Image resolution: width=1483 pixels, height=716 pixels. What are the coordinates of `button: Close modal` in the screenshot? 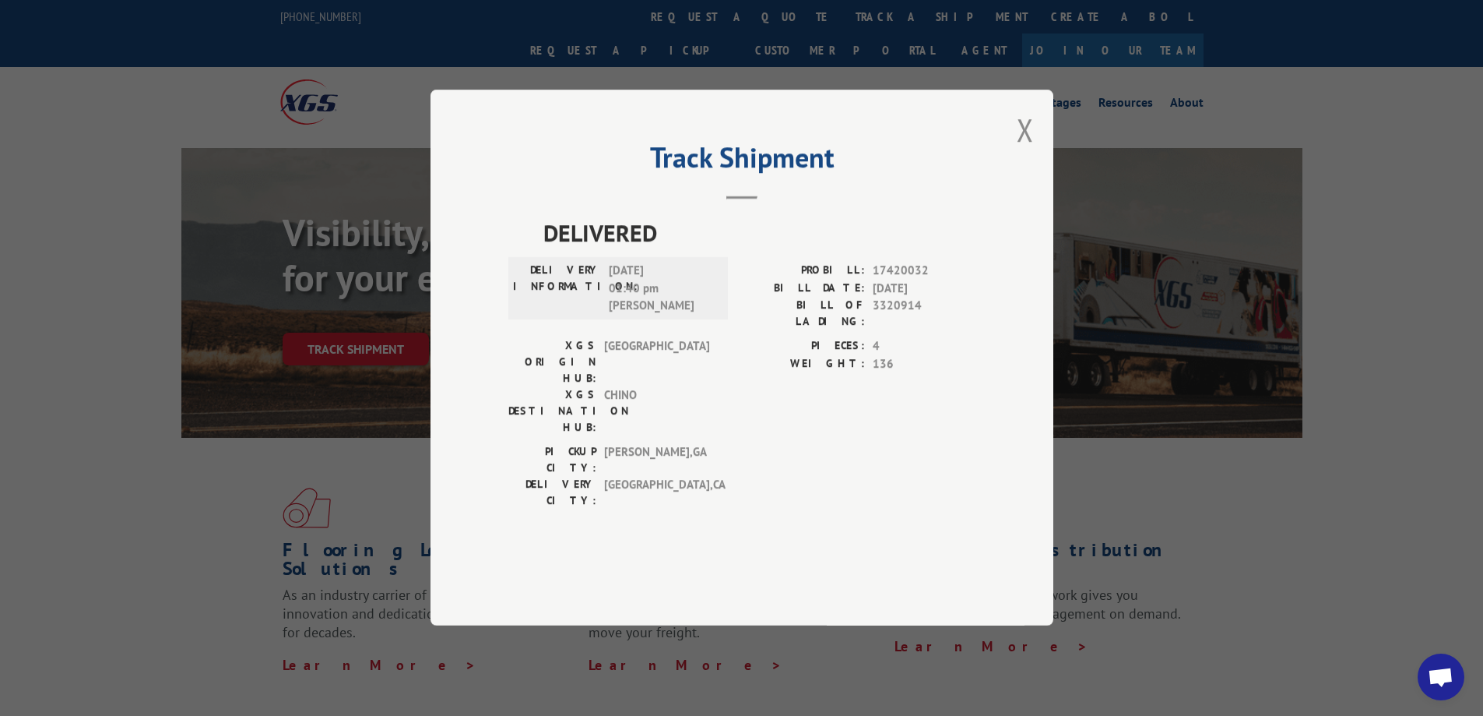 It's located at (1025, 129).